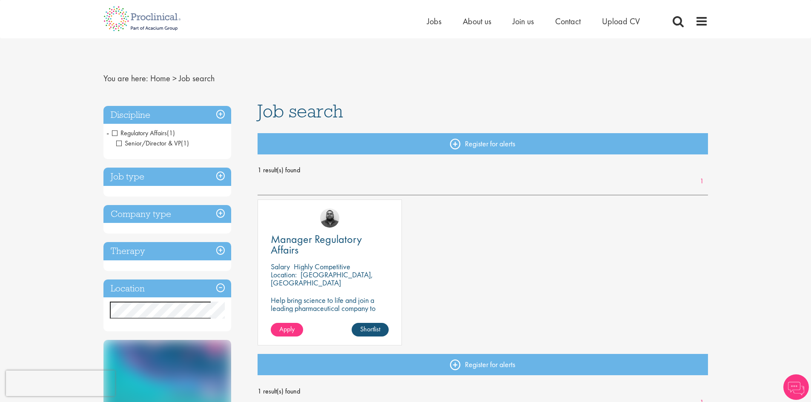 The width and height of the screenshot is (811, 402). I want to click on div: Company type, so click(167, 214).